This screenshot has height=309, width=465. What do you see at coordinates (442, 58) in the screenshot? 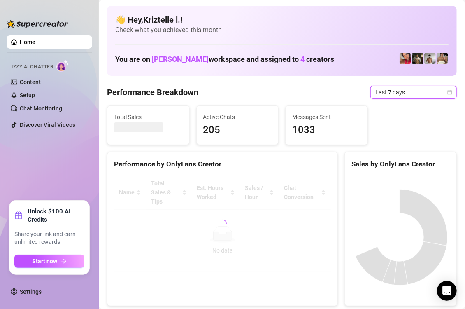
I see `img: Aussieboy_jfree` at bounding box center [442, 58].